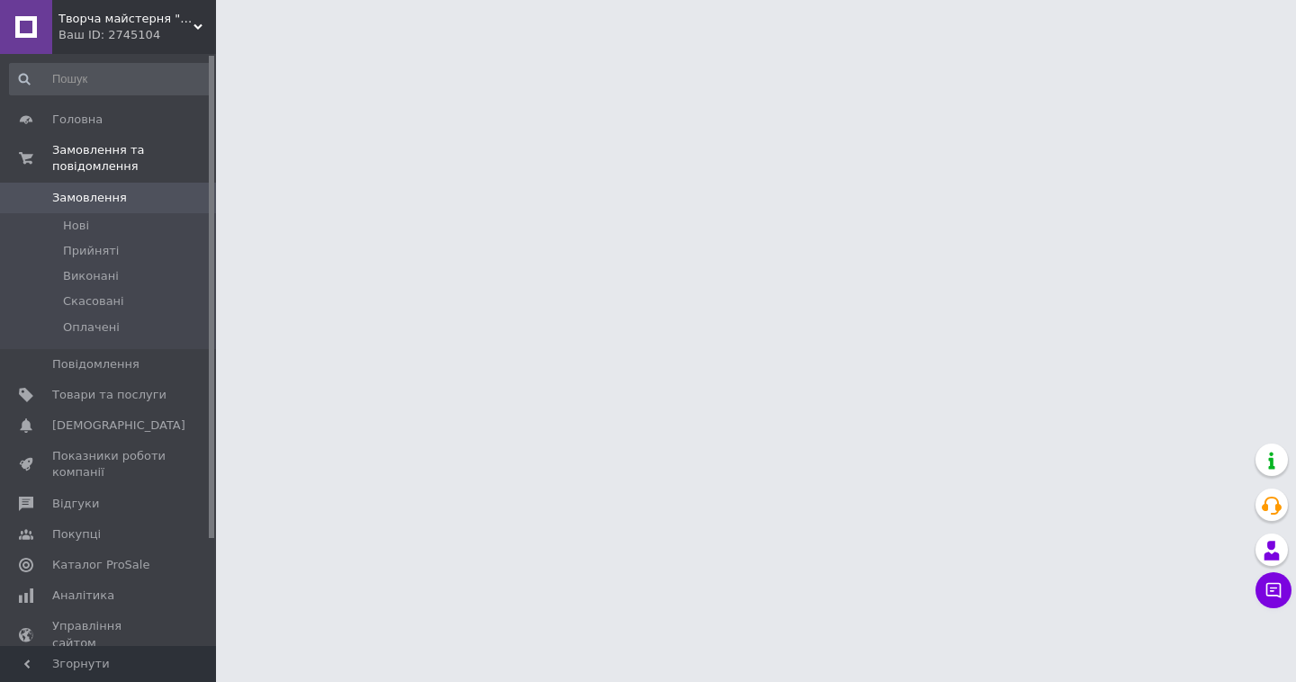 The height and width of the screenshot is (682, 1296). What do you see at coordinates (94, 302) in the screenshot?
I see `span: Скасовані` at bounding box center [94, 302].